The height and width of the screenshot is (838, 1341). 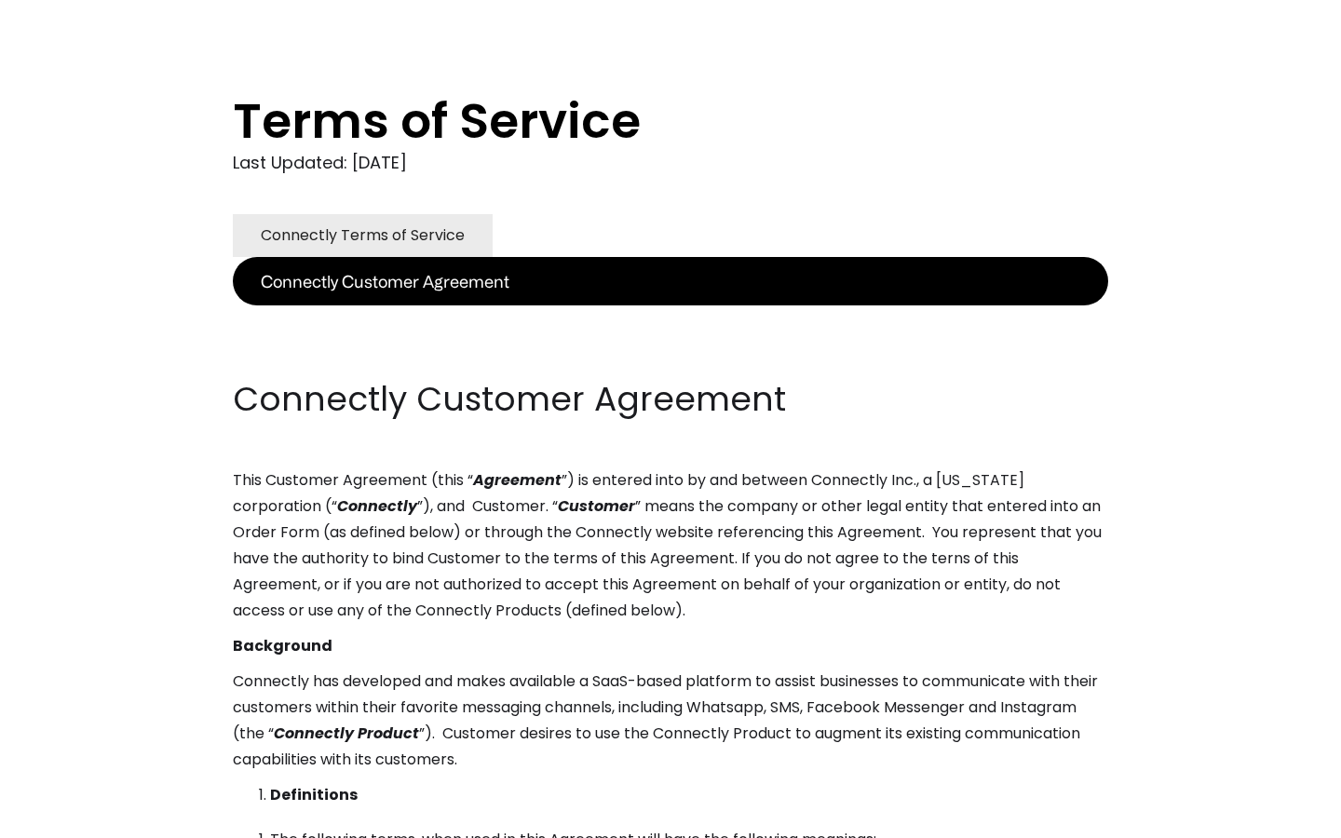 What do you see at coordinates (362, 236) in the screenshot?
I see `div: Connectly Terms of Service` at bounding box center [362, 236].